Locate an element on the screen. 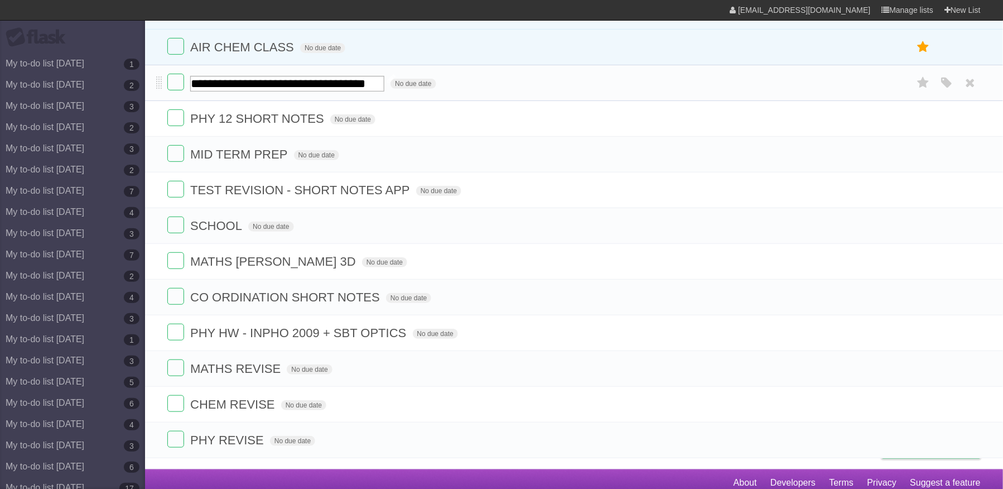 The image size is (1003, 489). span: PHY REVISE is located at coordinates (228, 439).